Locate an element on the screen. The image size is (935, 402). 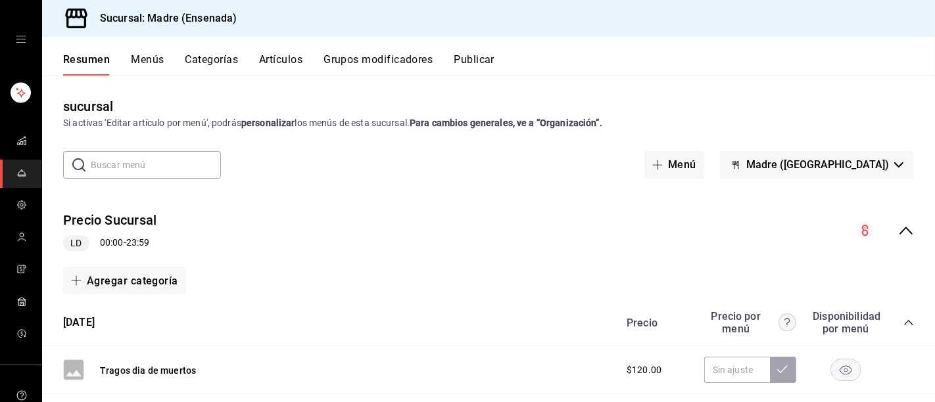
font: Grupos modificadores is located at coordinates (378, 59).